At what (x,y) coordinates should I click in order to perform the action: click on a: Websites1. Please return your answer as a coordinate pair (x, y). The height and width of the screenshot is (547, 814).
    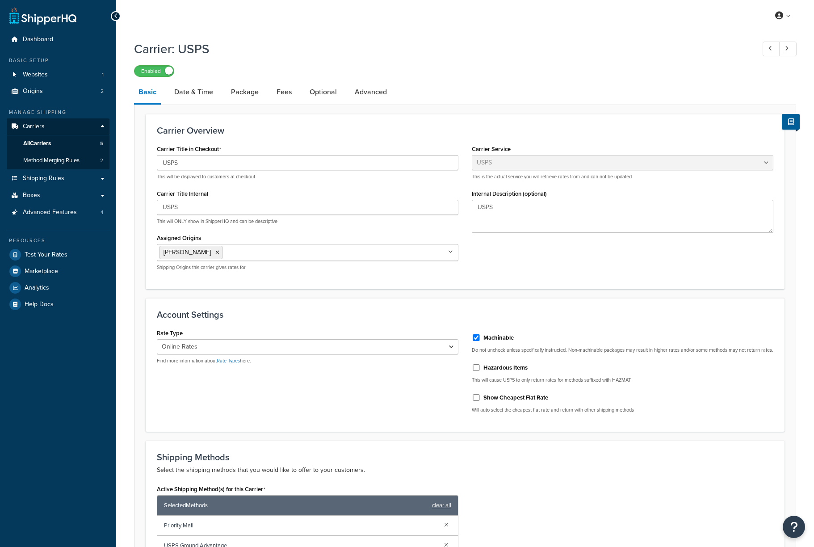
    Looking at the image, I should click on (58, 75).